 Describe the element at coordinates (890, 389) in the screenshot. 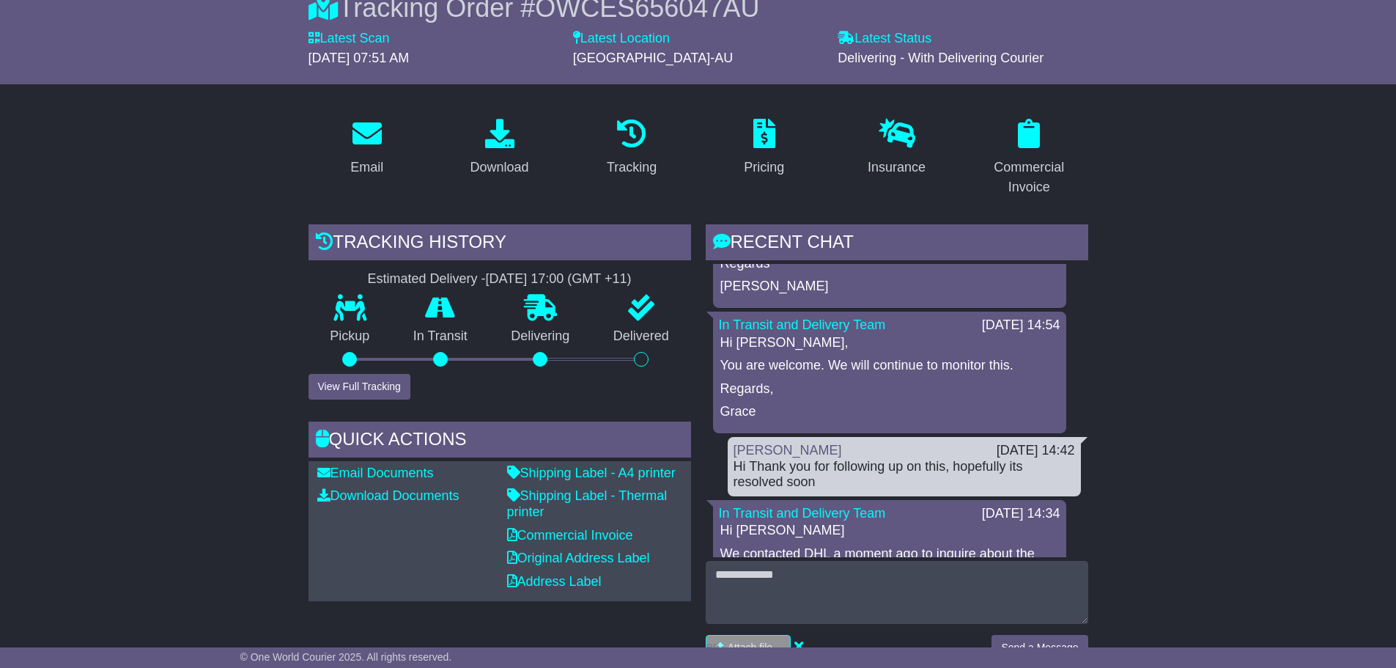

I see `p: Regards,` at that location.